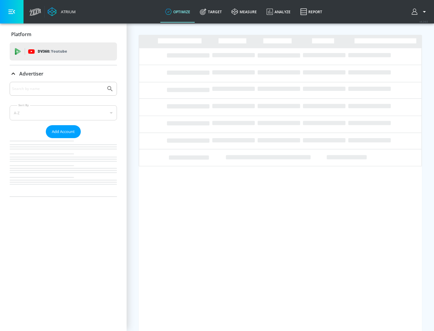 This screenshot has height=331, width=434. I want to click on div: Atrium, so click(67, 12).